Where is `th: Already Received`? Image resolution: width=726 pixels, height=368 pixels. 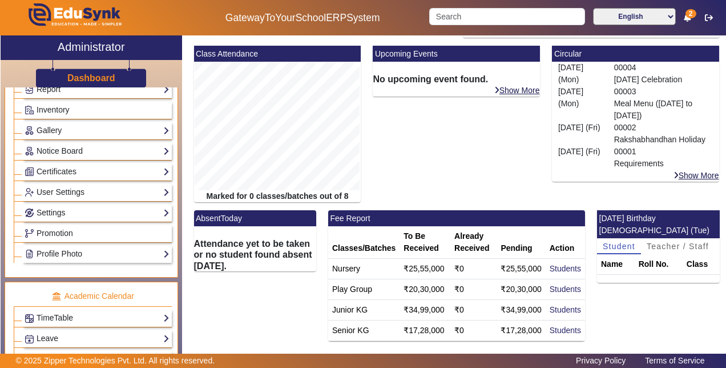 th: Already Received is located at coordinates (473, 242).